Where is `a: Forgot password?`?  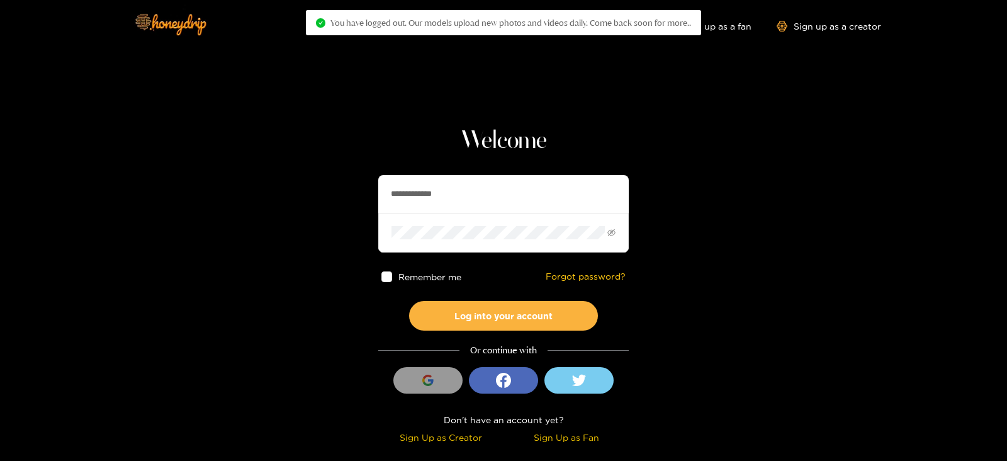
a: Forgot password? is located at coordinates (585, 276).